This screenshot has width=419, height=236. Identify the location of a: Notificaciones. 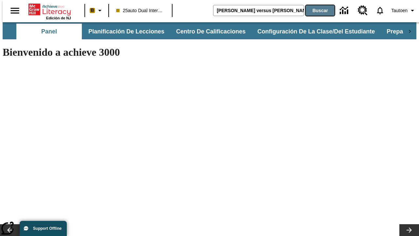
(380, 10).